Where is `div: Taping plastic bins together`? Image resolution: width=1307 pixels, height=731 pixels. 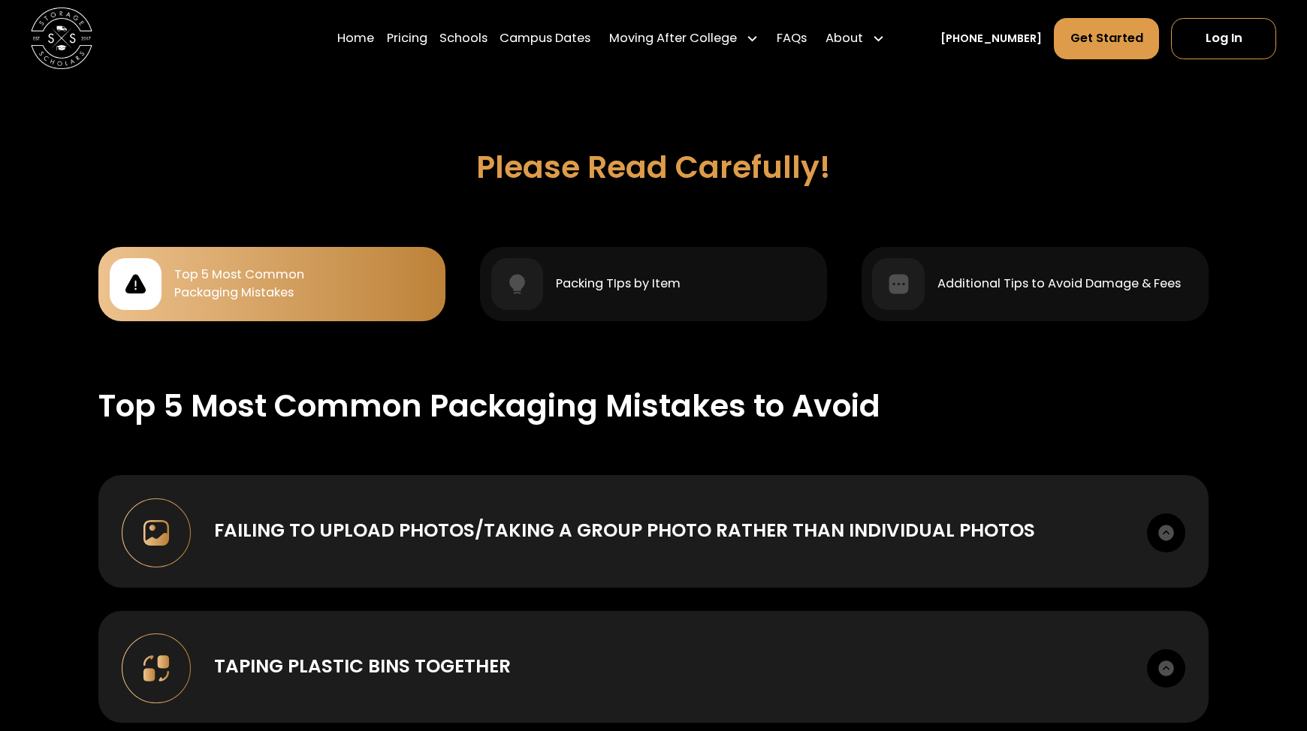 div: Taping plastic bins together is located at coordinates (362, 667).